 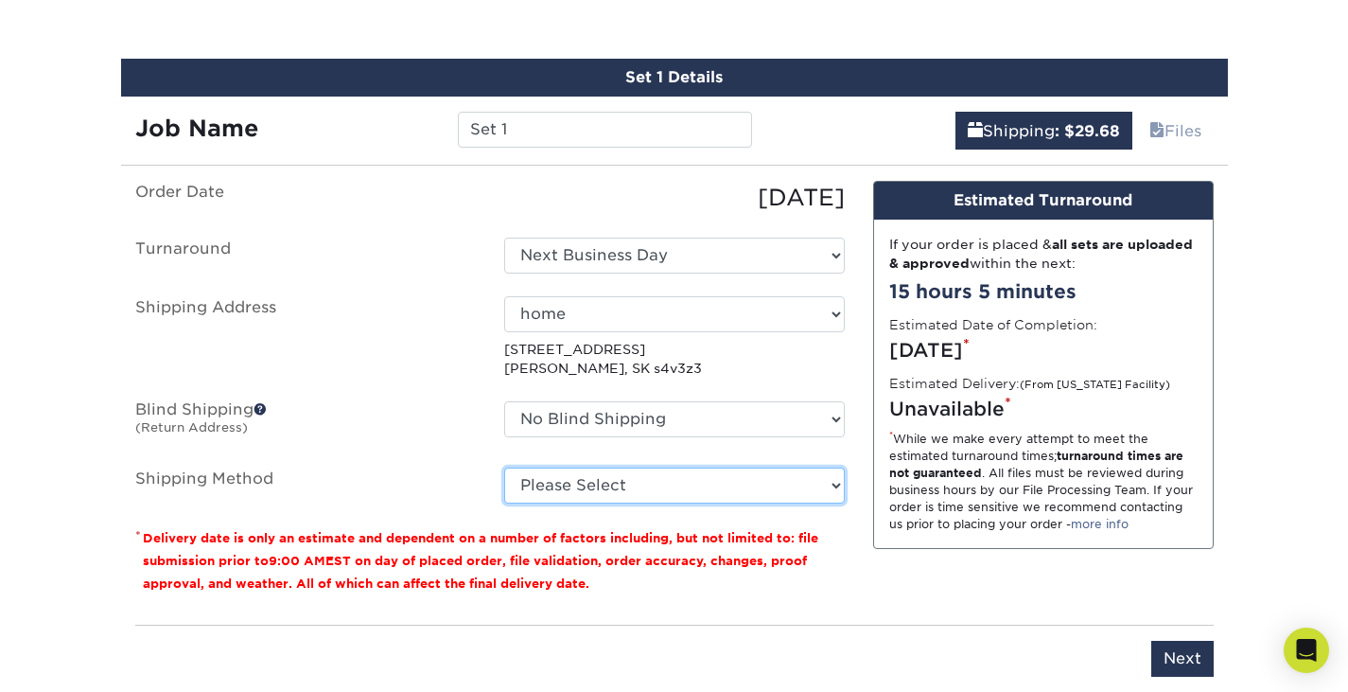 I want to click on label: Shipping Method, so click(x=306, y=485).